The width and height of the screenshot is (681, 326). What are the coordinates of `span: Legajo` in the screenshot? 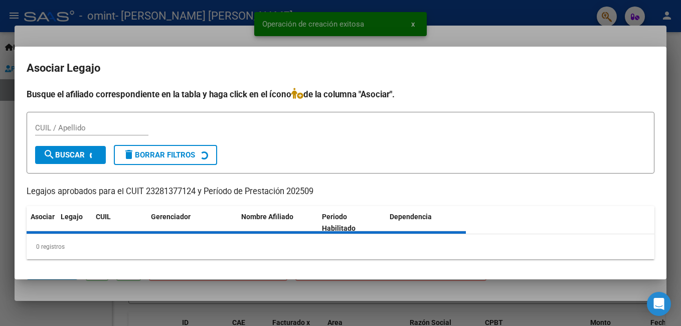 It's located at (72, 217).